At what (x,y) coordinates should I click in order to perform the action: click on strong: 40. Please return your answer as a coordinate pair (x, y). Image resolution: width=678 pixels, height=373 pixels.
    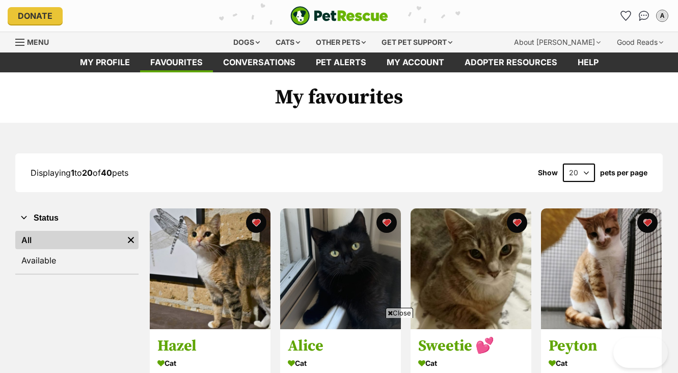
    Looking at the image, I should click on (106, 173).